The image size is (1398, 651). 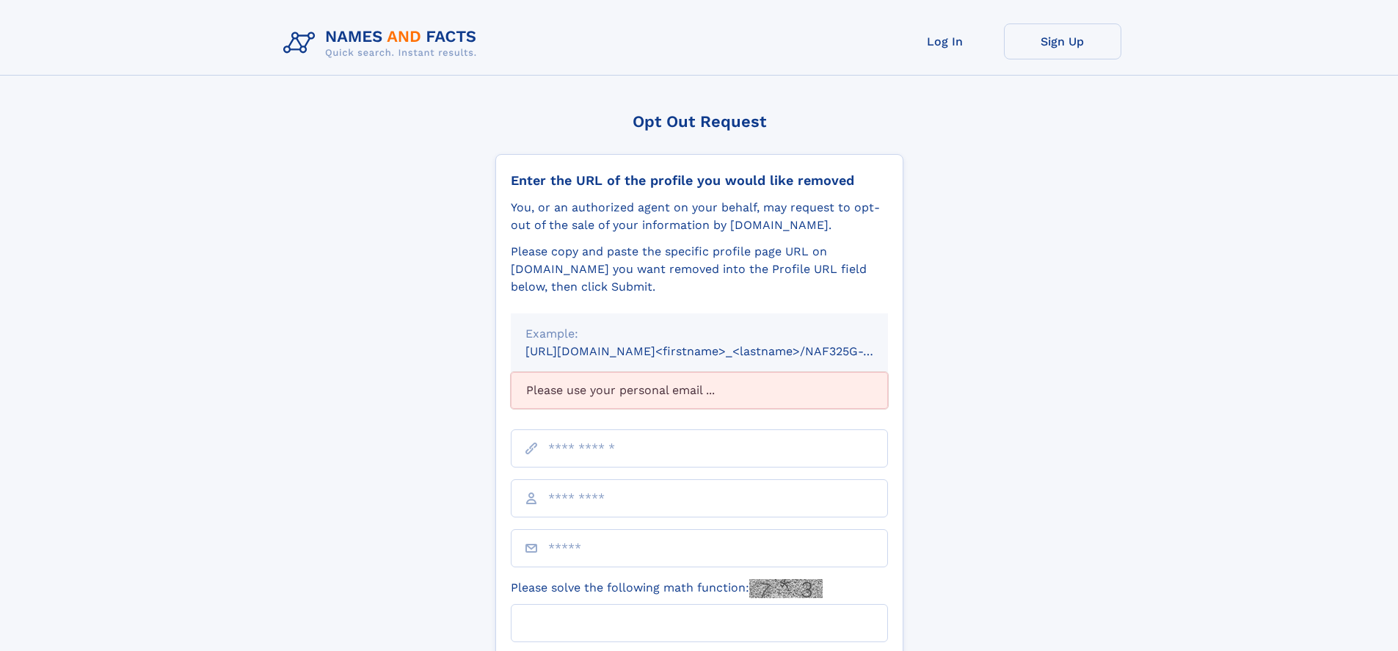 I want to click on a: Sign Up, so click(x=1063, y=41).